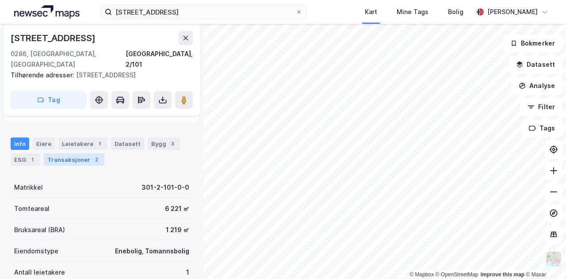  What do you see at coordinates (535, 65) in the screenshot?
I see `button: Datasett` at bounding box center [535, 65].